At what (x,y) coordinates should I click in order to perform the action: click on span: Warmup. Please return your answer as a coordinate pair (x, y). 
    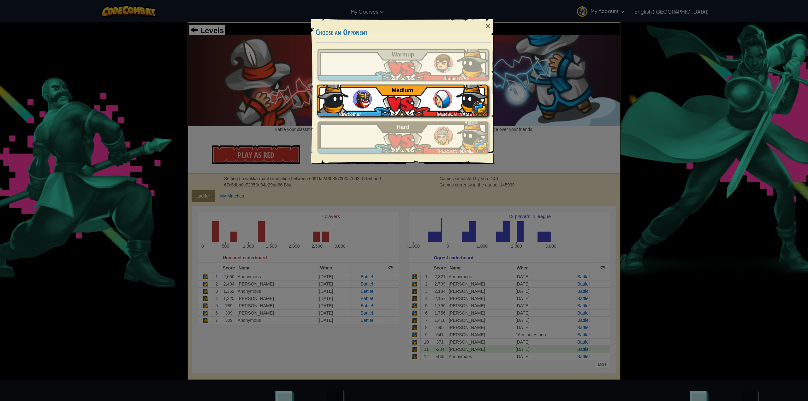
    Looking at the image, I should click on (403, 55).